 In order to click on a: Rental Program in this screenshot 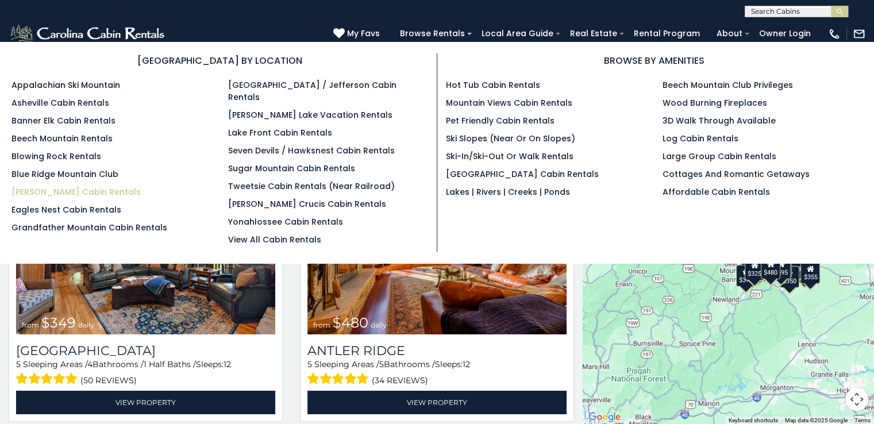, I will do `click(667, 33)`.